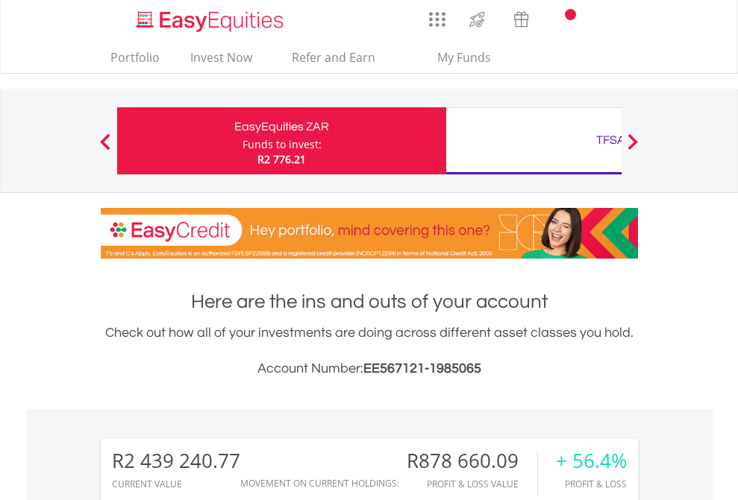 This screenshot has width=738, height=500. Describe the element at coordinates (477, 19) in the screenshot. I see `img: thrive-v2.svg` at that location.